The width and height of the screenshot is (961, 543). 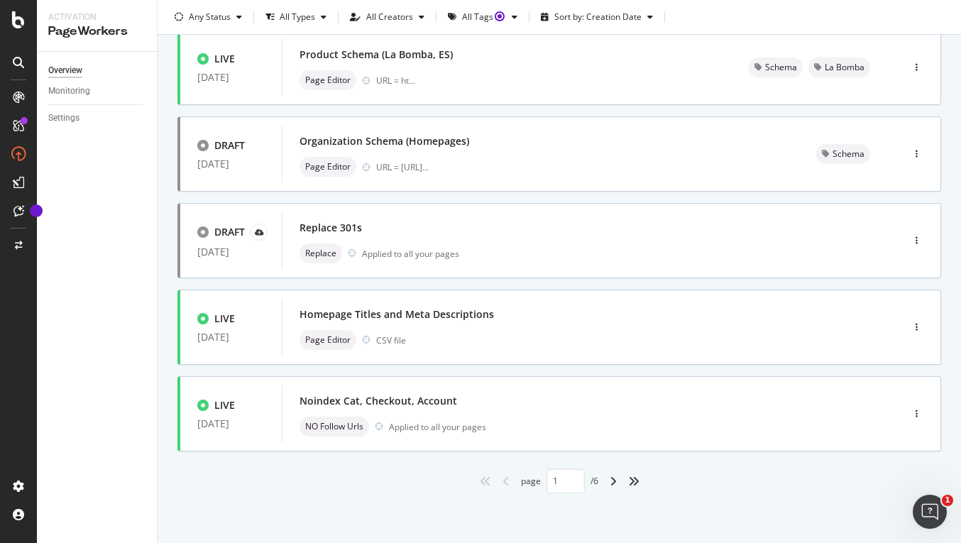 I want to click on button: All Types, so click(x=296, y=17).